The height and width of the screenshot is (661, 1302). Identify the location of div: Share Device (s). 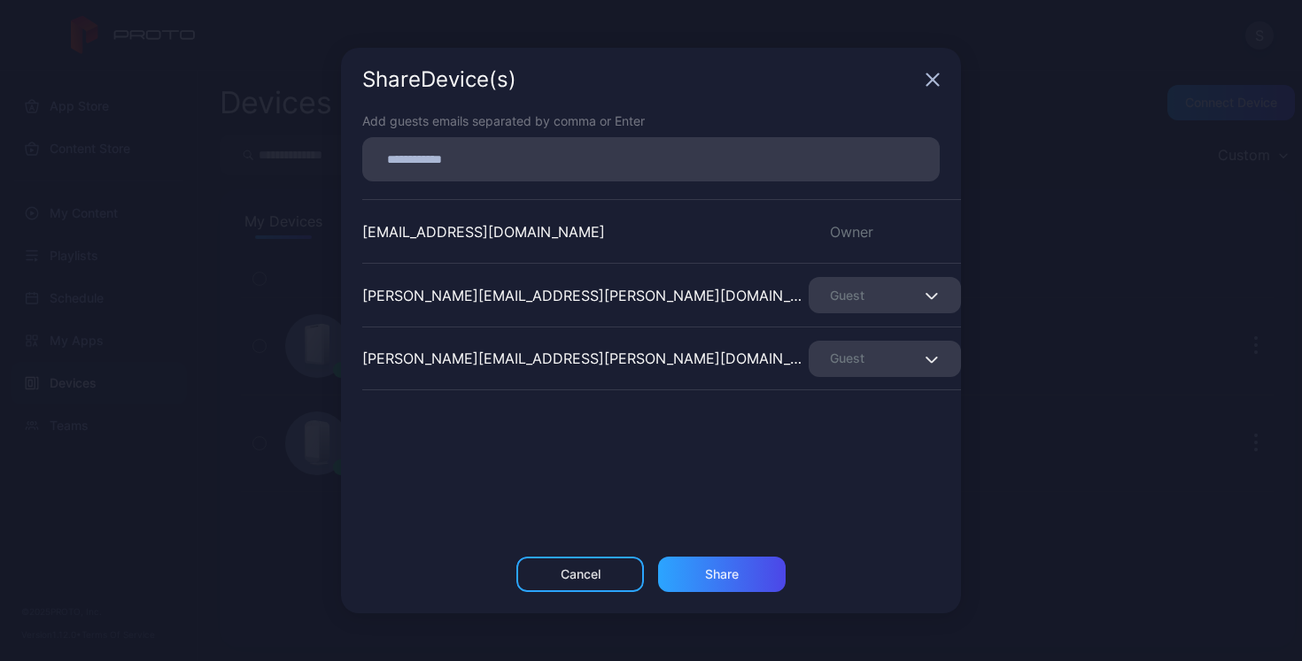
(640, 80).